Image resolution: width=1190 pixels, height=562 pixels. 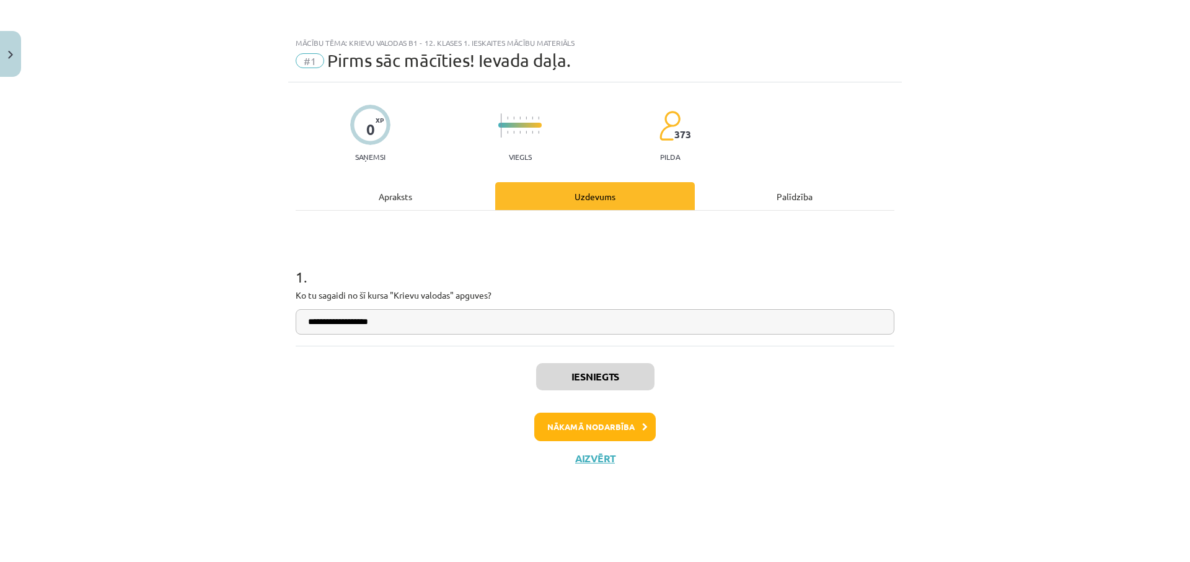 What do you see at coordinates (370, 157) in the screenshot?
I see `p: Saņemsi` at bounding box center [370, 157].